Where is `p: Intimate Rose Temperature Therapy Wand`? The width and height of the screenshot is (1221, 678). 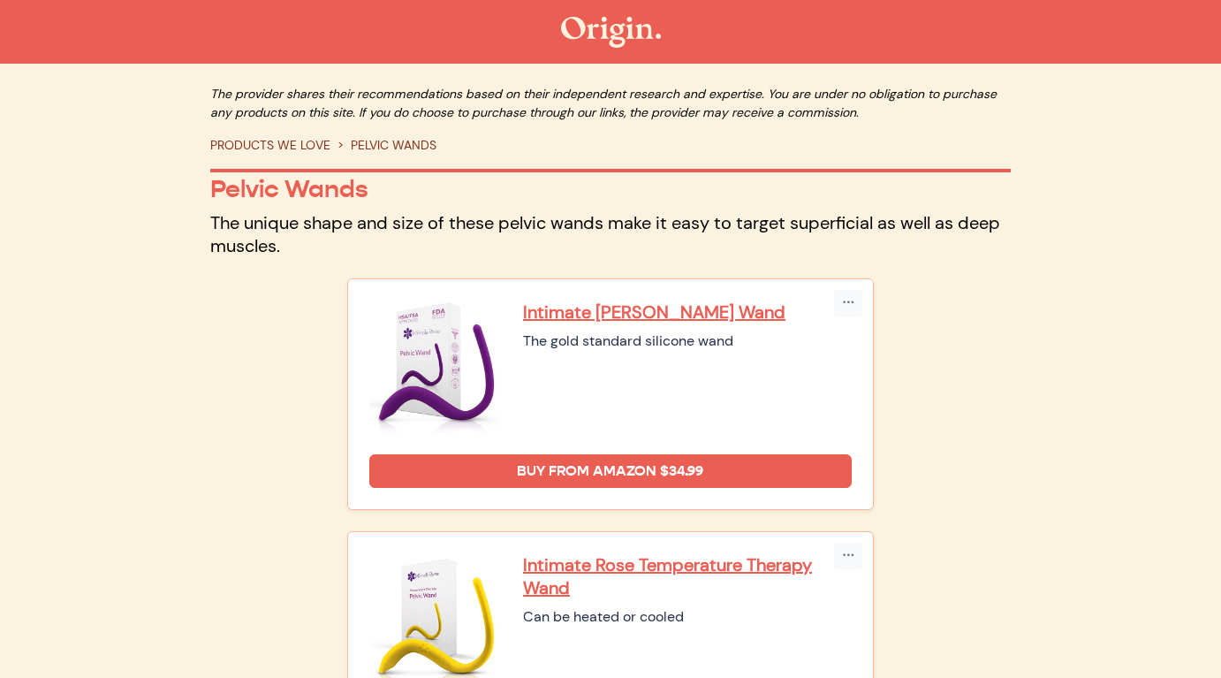
p: Intimate Rose Temperature Therapy Wand is located at coordinates (687, 576).